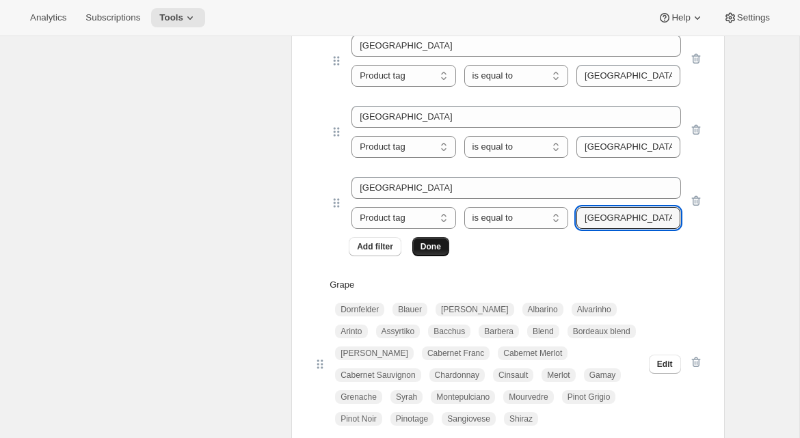  What do you see at coordinates (431, 247) in the screenshot?
I see `span: Done` at bounding box center [431, 247].